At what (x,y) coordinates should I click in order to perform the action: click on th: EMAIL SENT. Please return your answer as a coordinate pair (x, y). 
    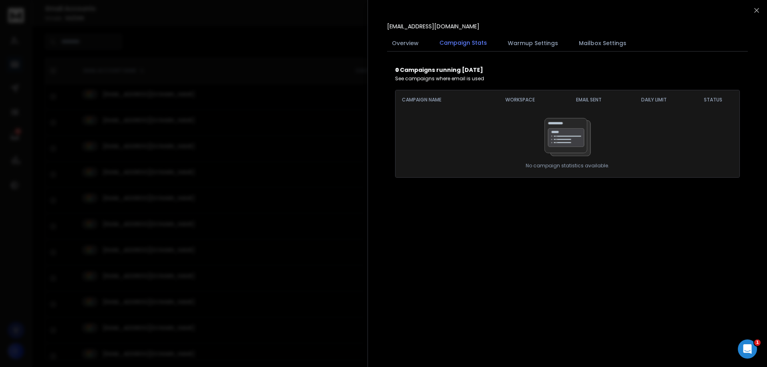
    Looking at the image, I should click on (589, 100).